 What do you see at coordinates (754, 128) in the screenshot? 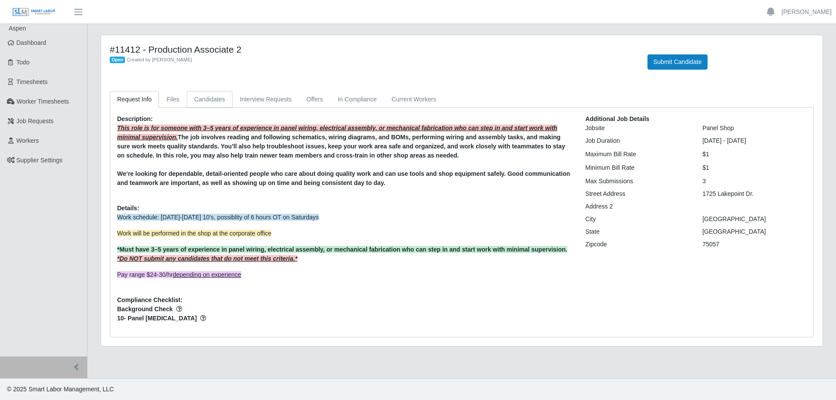
I see `div: Panel Shop` at bounding box center [754, 128].